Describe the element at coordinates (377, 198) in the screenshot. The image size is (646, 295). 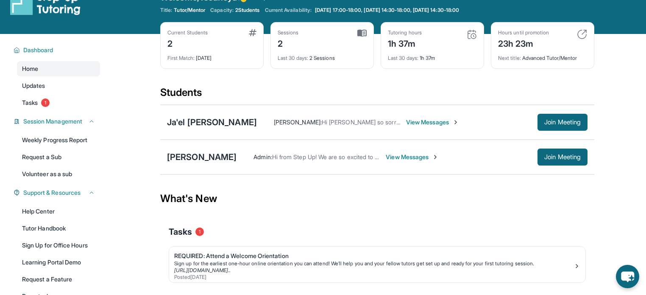
I see `div: What's New` at that location.